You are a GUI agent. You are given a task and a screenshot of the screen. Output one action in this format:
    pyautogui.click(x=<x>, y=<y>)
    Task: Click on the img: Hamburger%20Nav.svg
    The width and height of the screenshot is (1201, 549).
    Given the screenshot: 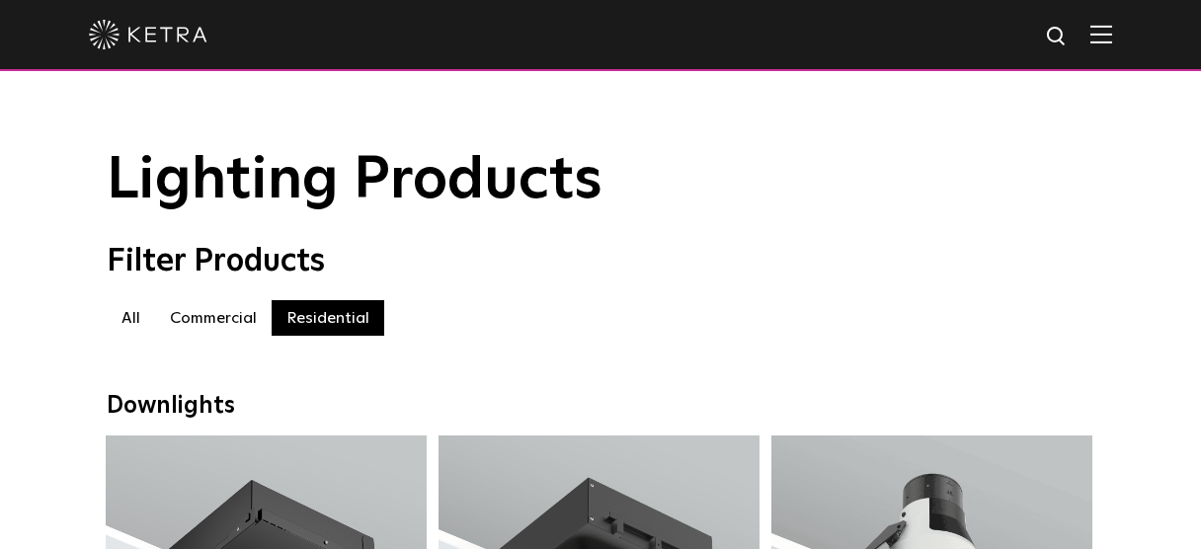 What is the action you would take?
    pyautogui.click(x=1102, y=34)
    